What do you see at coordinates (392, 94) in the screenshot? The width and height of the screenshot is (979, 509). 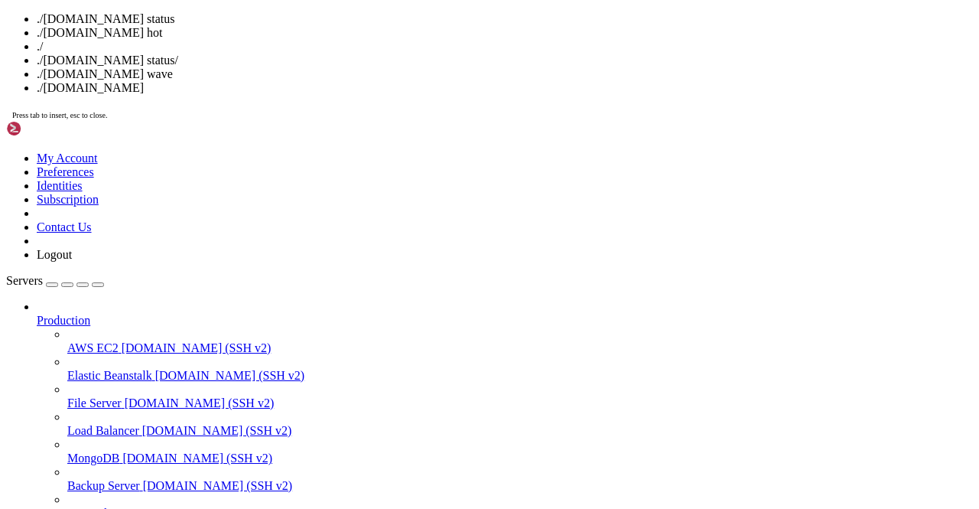 I see `x-row: Welcome!` at bounding box center [392, 94].